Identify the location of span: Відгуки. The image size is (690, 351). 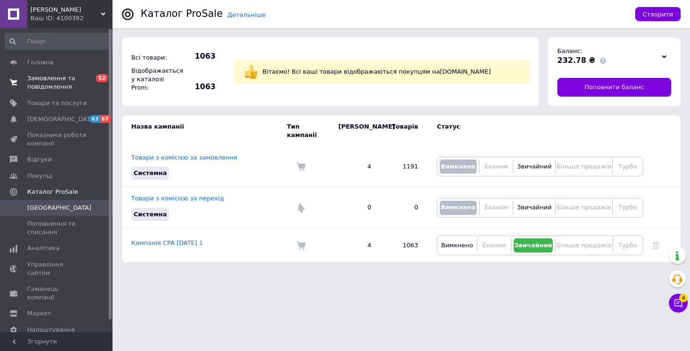
(39, 159).